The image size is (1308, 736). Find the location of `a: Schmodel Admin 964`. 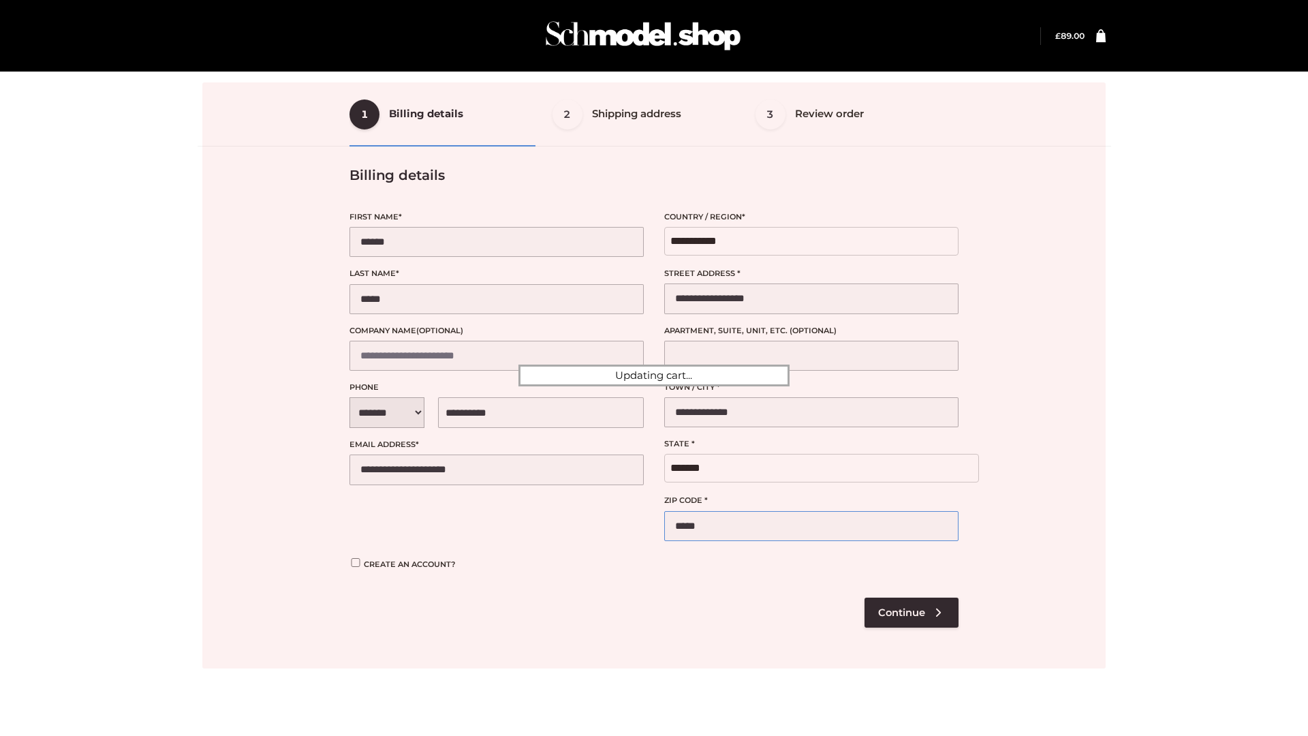

a: Schmodel Admin 964 is located at coordinates (643, 35).